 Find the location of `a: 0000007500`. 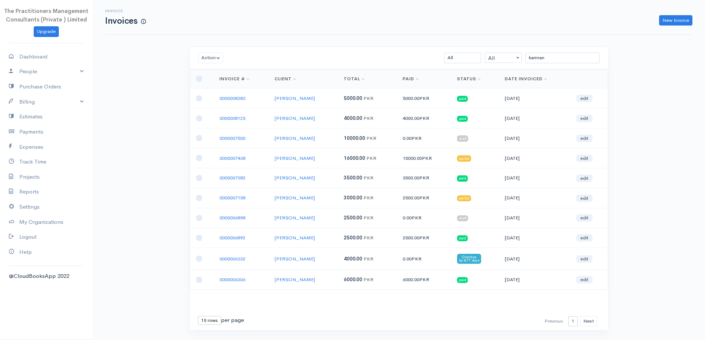

a: 0000007500 is located at coordinates (232, 138).